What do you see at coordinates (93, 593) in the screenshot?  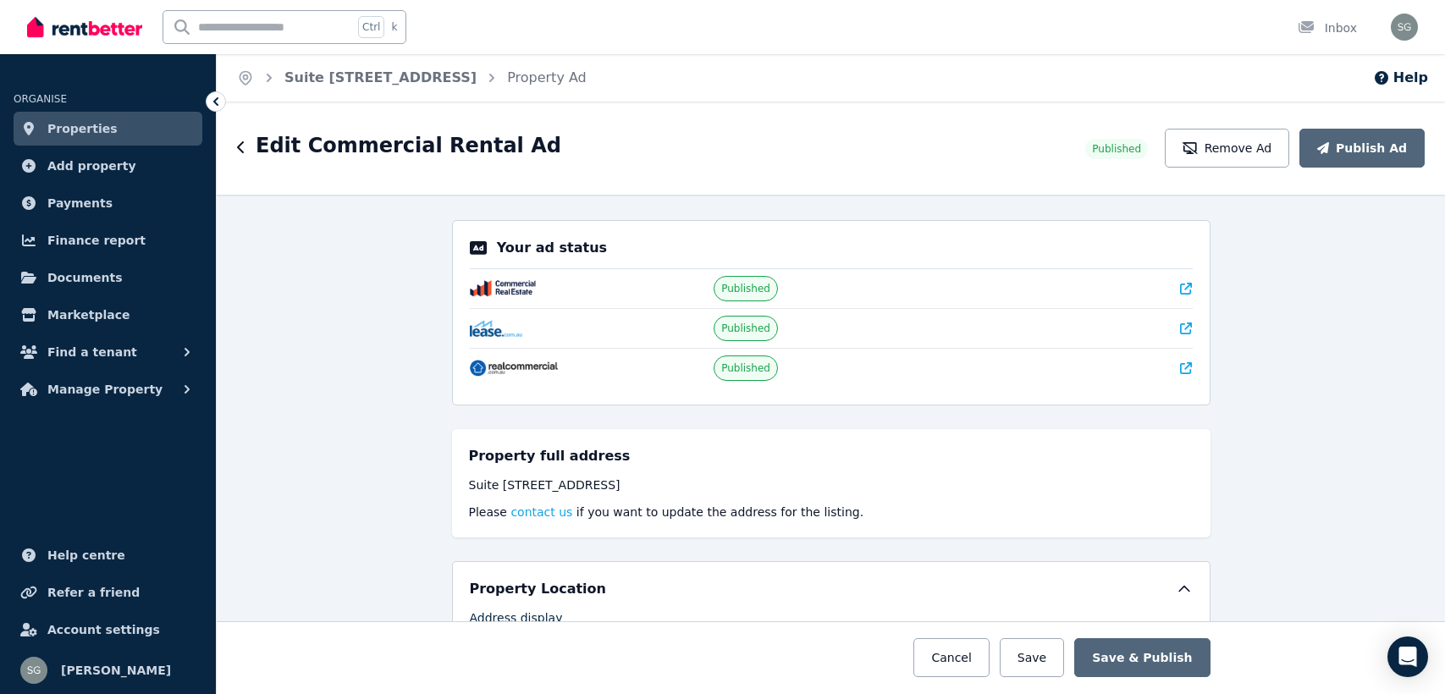 I see `span: Refer a friend` at bounding box center [93, 593].